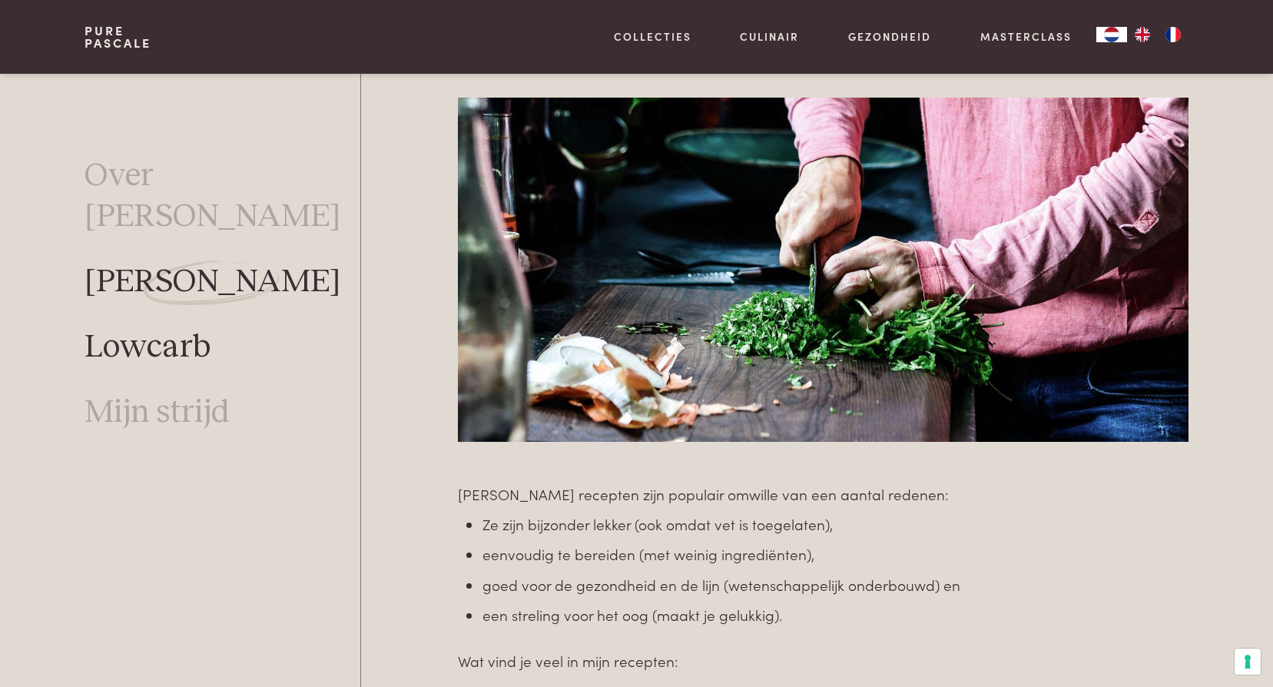 Image resolution: width=1273 pixels, height=687 pixels. Describe the element at coordinates (148, 347) in the screenshot. I see `a: Lowcarb` at that location.